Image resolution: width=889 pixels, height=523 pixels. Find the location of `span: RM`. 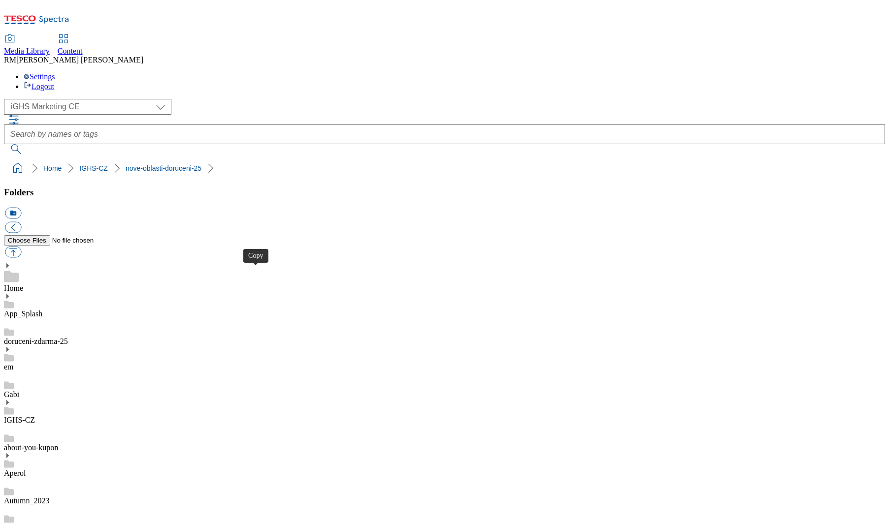

span: RM is located at coordinates (10, 60).